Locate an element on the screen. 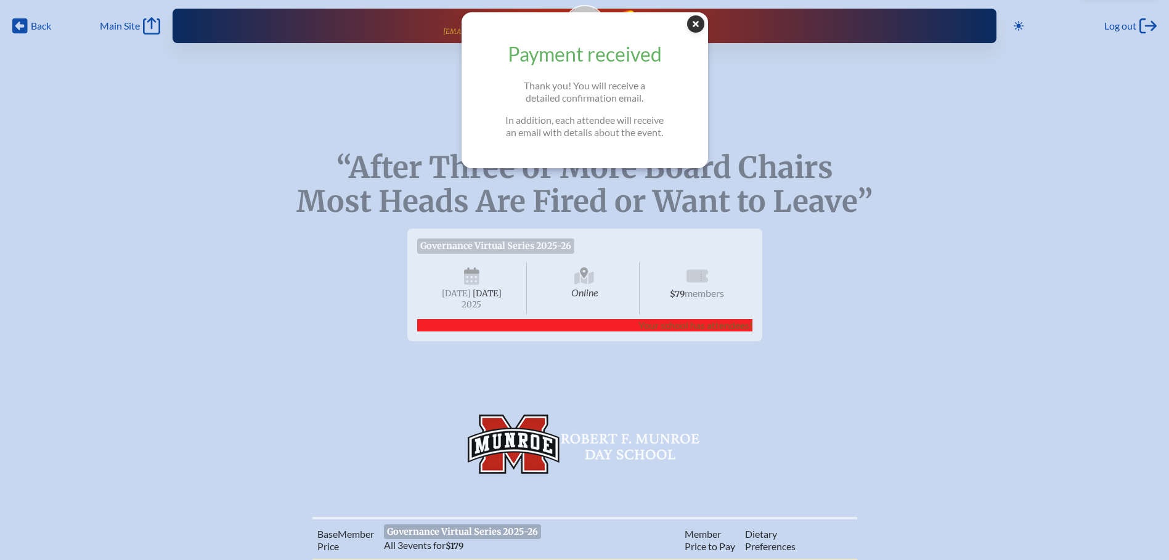  span: “After Three or More Board Chairs Most Heads Are Fired or Want to Leave” is located at coordinates (584, 184).